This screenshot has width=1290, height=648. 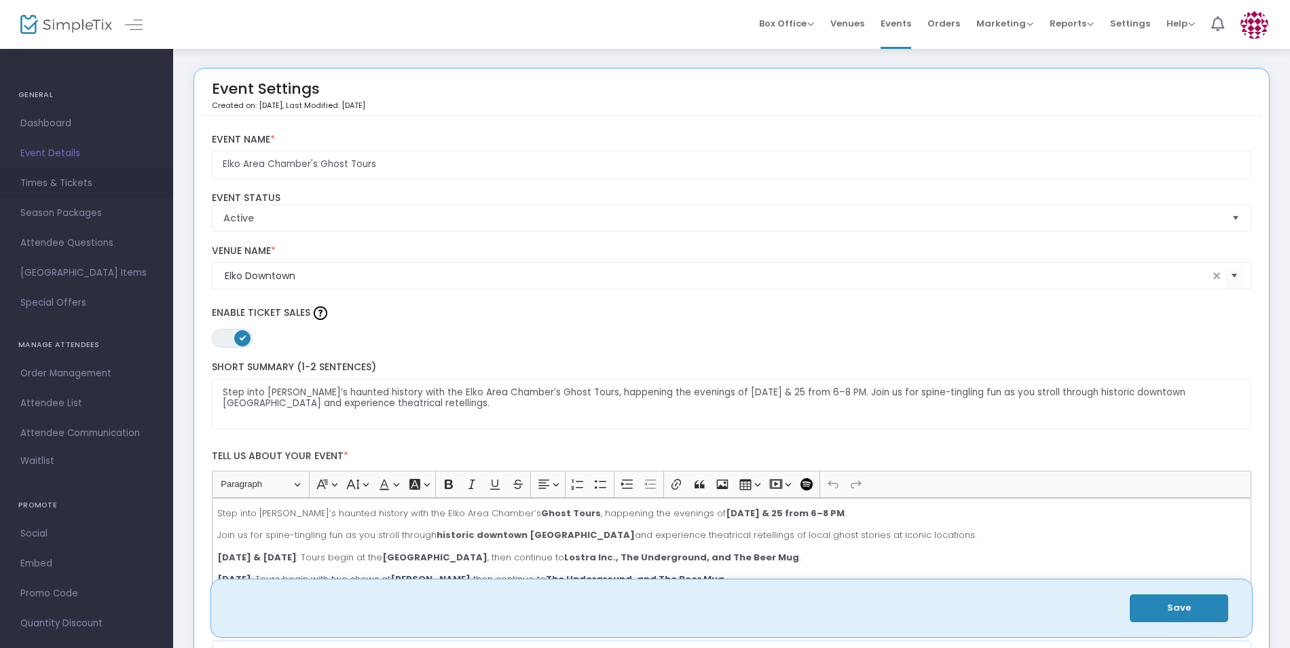 I want to click on input: Select Venue, so click(x=717, y=276).